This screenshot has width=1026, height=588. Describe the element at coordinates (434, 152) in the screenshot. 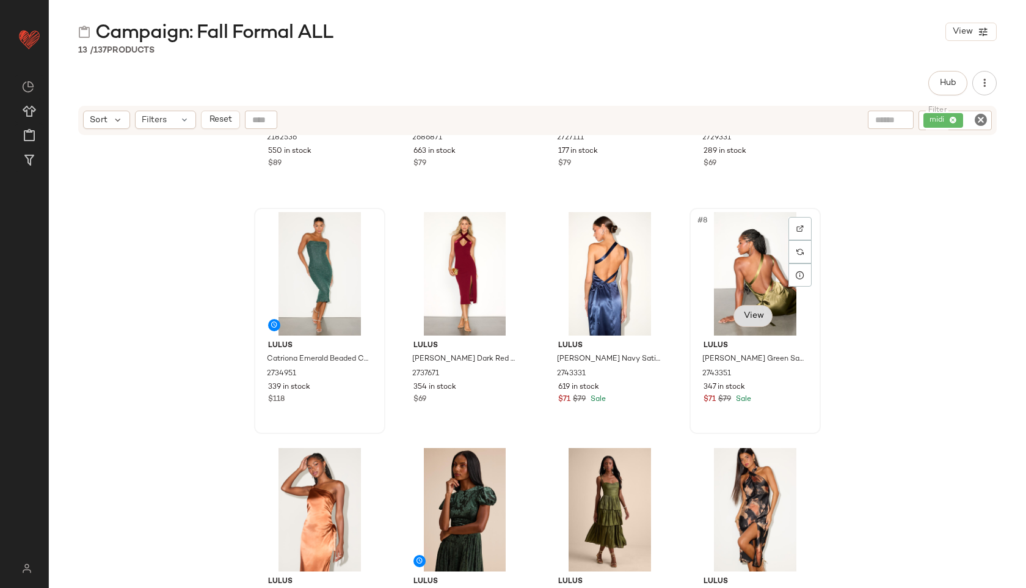

I see `span: 663 in stock` at that location.